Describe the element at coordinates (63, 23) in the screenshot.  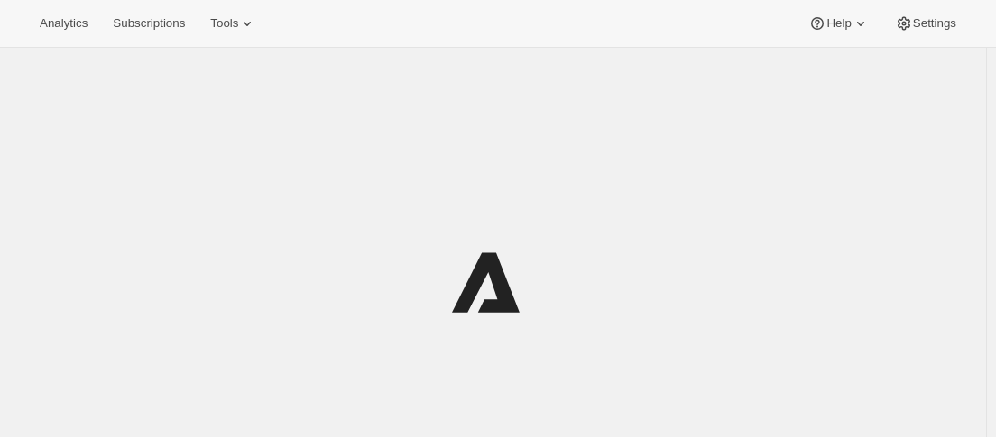
I see `button: Analytics` at that location.